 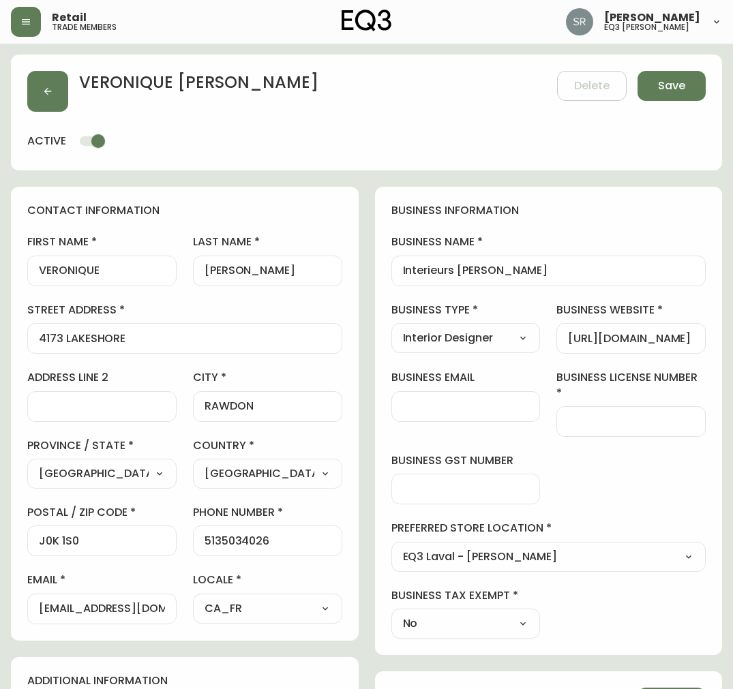 What do you see at coordinates (549, 528) in the screenshot?
I see `label: preferred store location` at bounding box center [549, 528].